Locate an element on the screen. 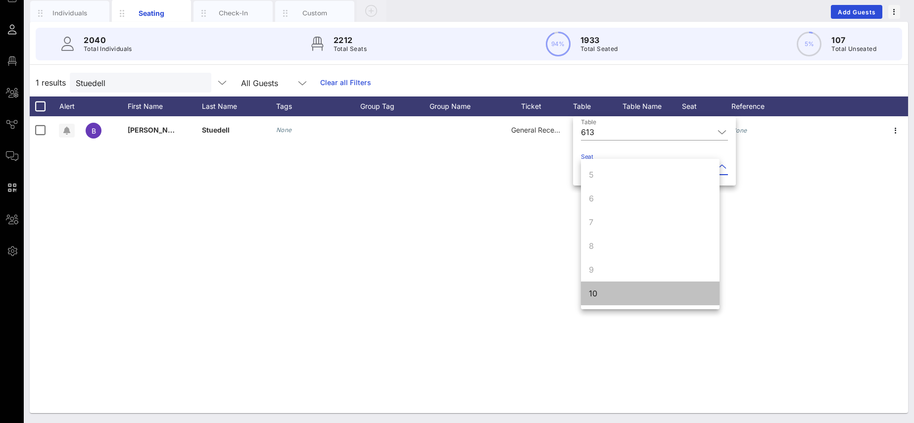  div: Check-In is located at coordinates (233, 13).